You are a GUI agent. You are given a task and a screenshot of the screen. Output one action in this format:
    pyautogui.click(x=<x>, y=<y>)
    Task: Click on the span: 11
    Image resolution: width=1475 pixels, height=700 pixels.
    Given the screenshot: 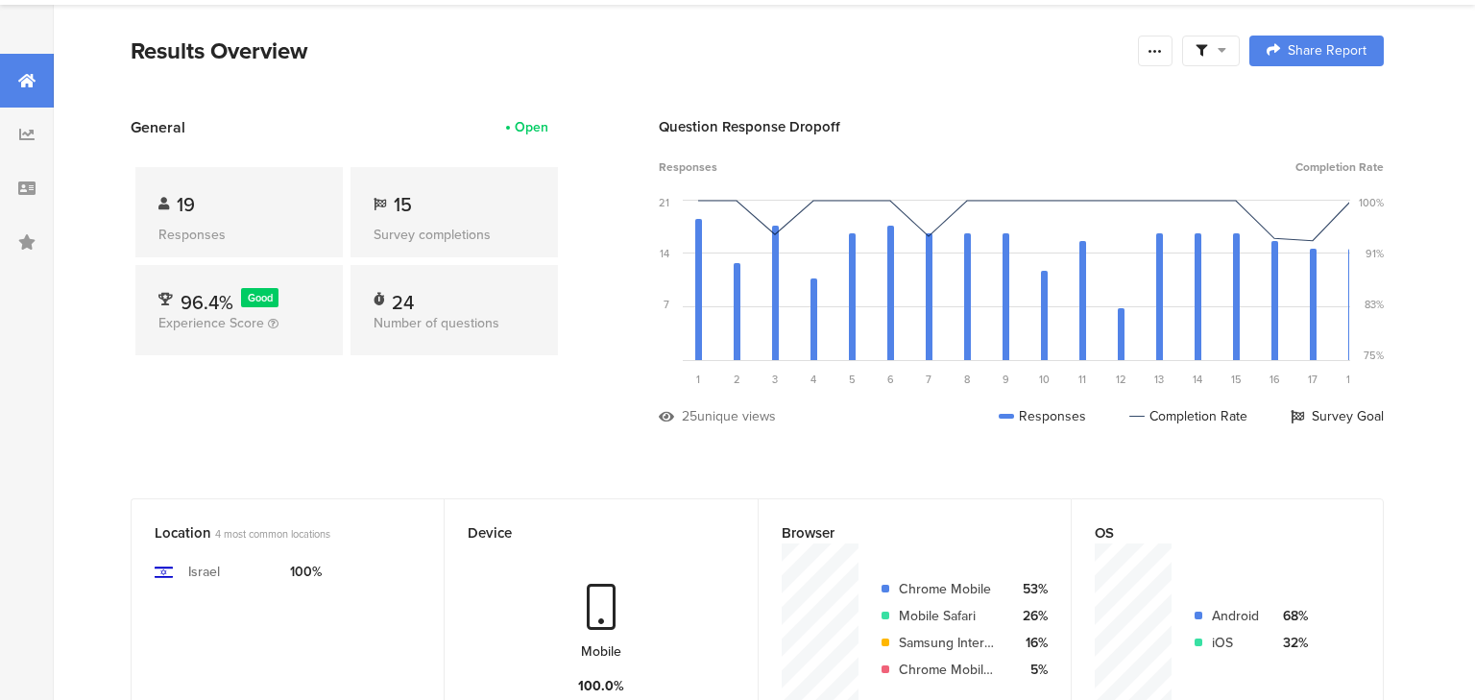 What is the action you would take?
    pyautogui.click(x=1082, y=379)
    